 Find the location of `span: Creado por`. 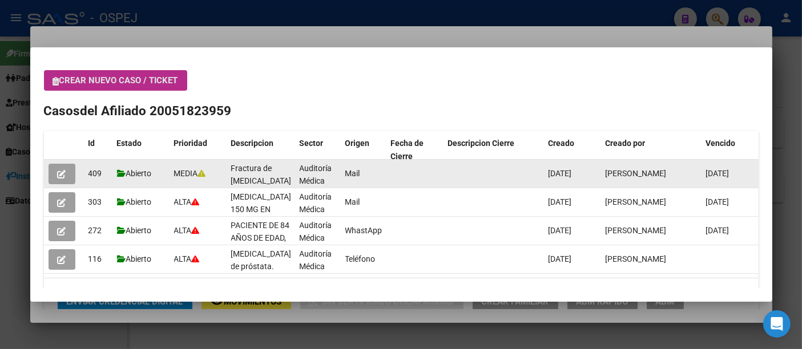

span: Creado por is located at coordinates (625, 143).